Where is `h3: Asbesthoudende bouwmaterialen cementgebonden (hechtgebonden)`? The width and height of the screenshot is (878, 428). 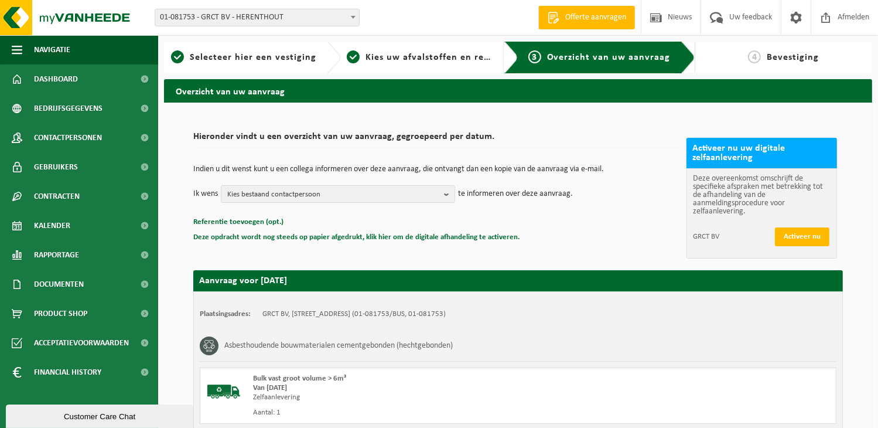
h3: Asbesthoudende bouwmaterialen cementgebonden (hechtgebonden) is located at coordinates (339, 346).